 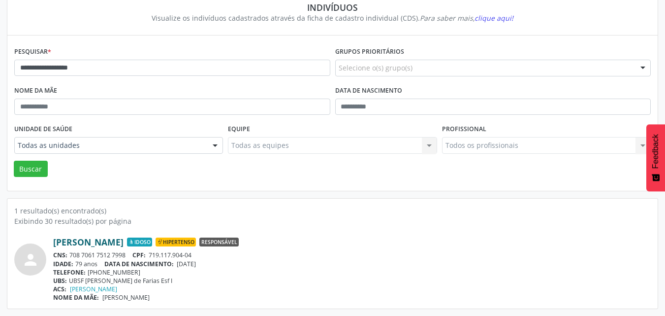 What do you see at coordinates (43, 129) in the screenshot?
I see `label: Unidade de saúde` at bounding box center [43, 129].